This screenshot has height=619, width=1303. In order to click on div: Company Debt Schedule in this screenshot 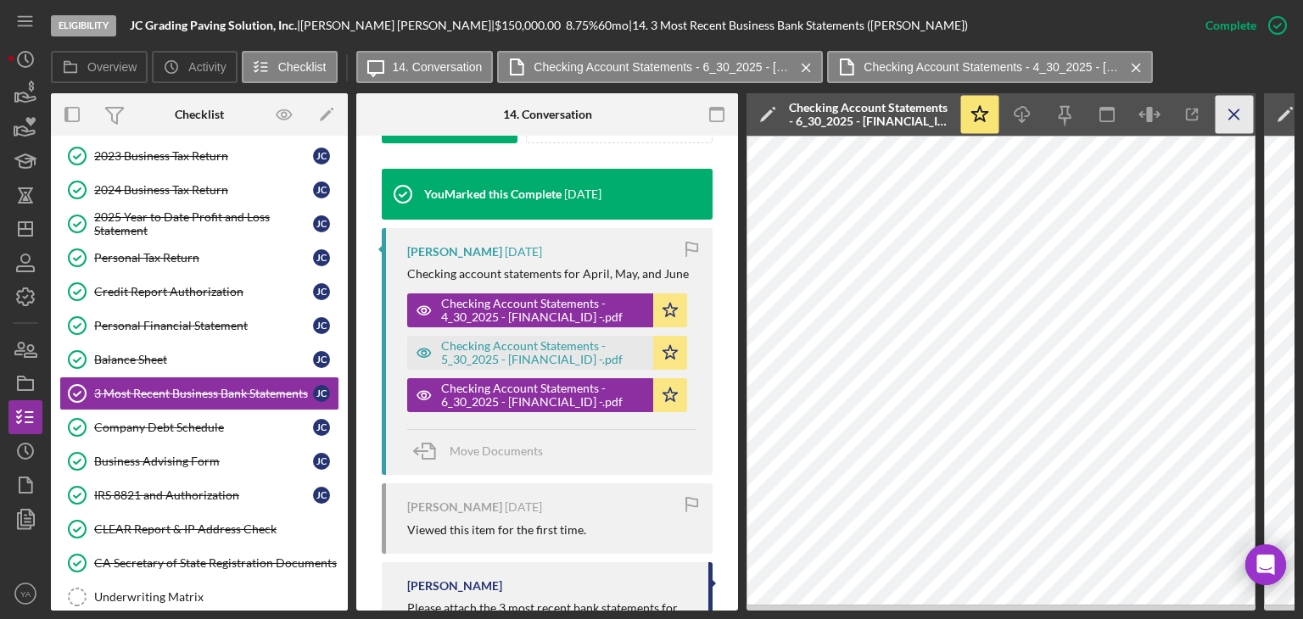, I will do `click(204, 428)`.